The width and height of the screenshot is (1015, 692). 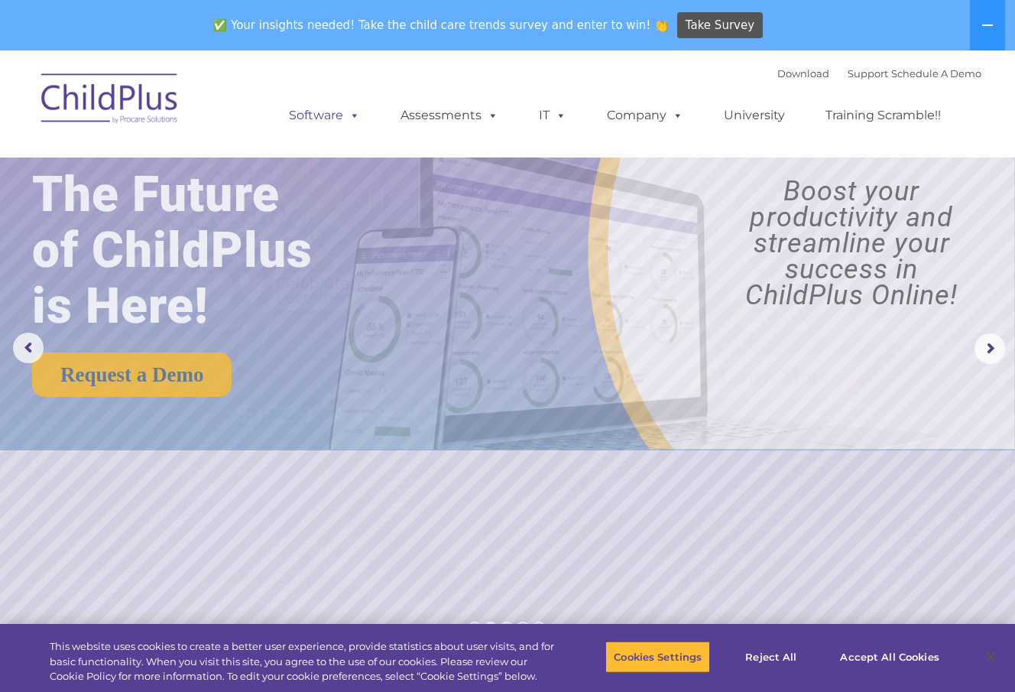 I want to click on span: Take Survey, so click(x=720, y=25).